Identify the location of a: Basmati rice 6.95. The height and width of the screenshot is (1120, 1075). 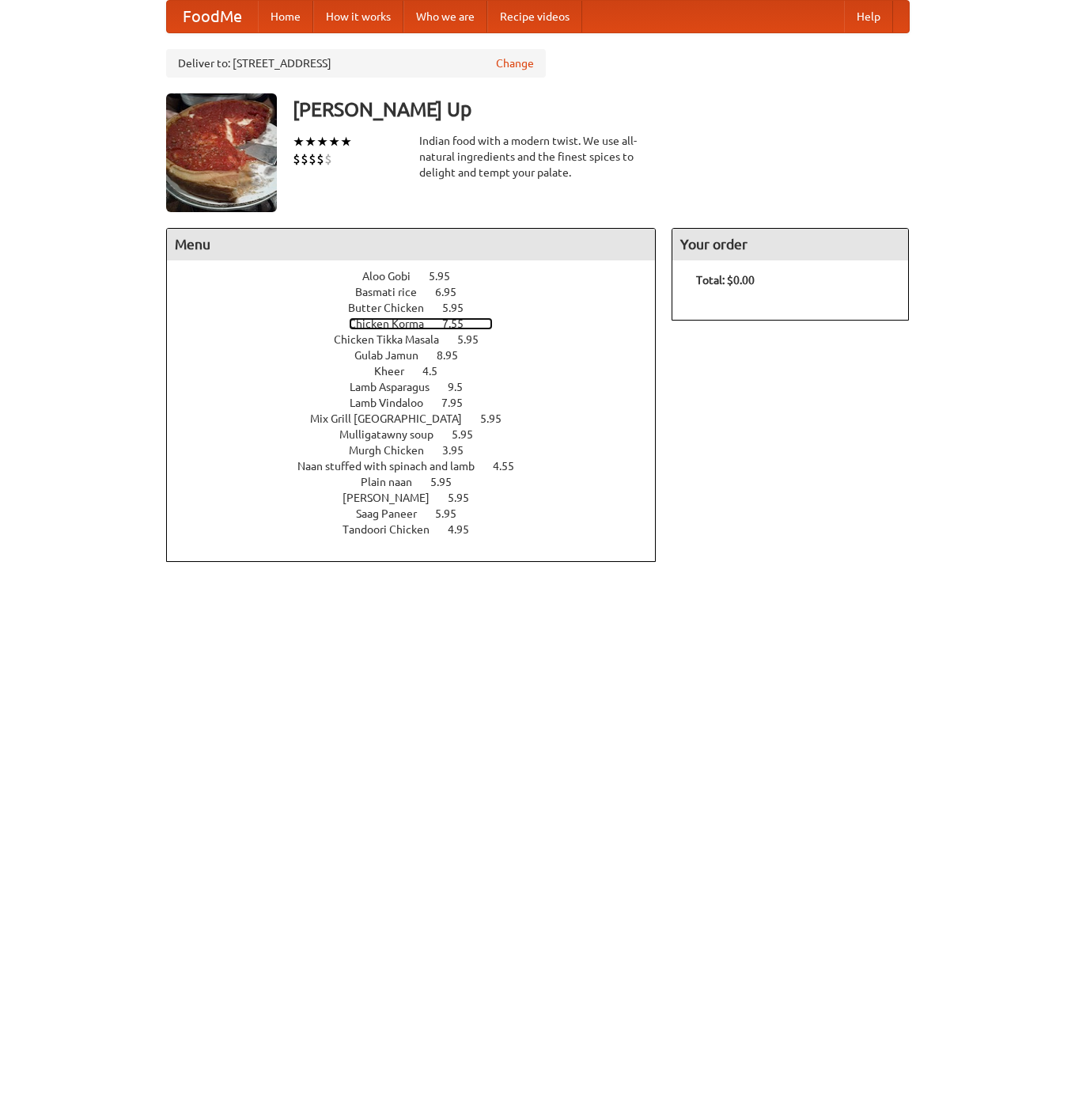
(420, 292).